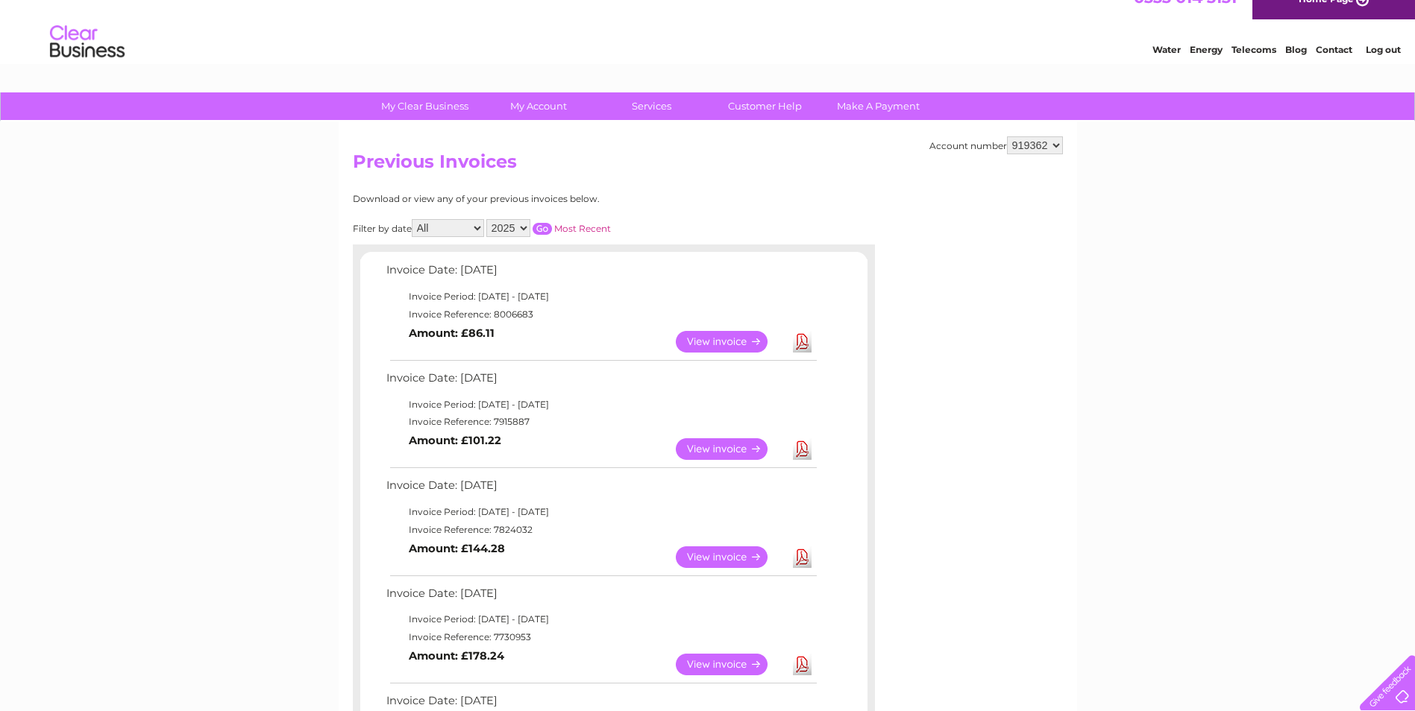 This screenshot has height=711, width=1415. What do you see at coordinates (1185, 16) in the screenshot?
I see `span: 0333 014 3131` at bounding box center [1185, 16].